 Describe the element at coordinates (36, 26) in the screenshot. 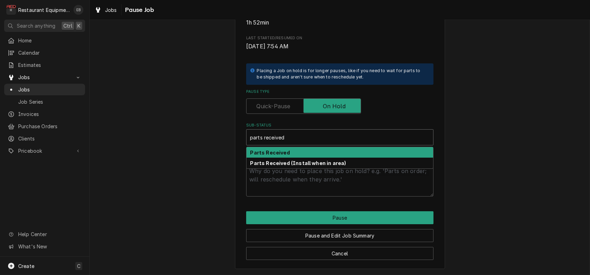

I see `span: Search anything` at that location.